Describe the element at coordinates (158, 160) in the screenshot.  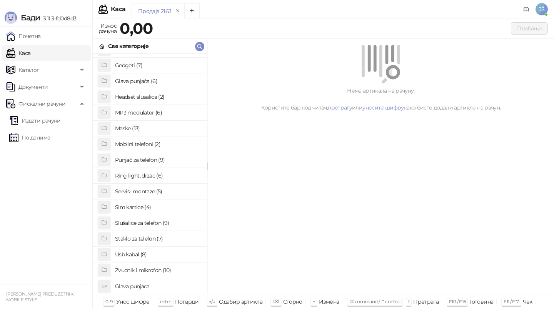
I see `h4: Punjač za telefon (9)` at that location.